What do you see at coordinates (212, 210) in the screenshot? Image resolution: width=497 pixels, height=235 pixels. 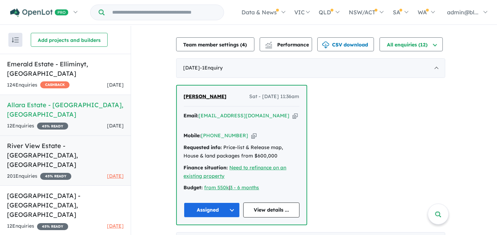 I see `button: Assigned` at bounding box center [212, 210].